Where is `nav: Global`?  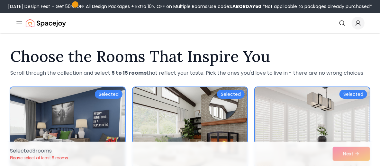 nav: Global is located at coordinates (190, 23).